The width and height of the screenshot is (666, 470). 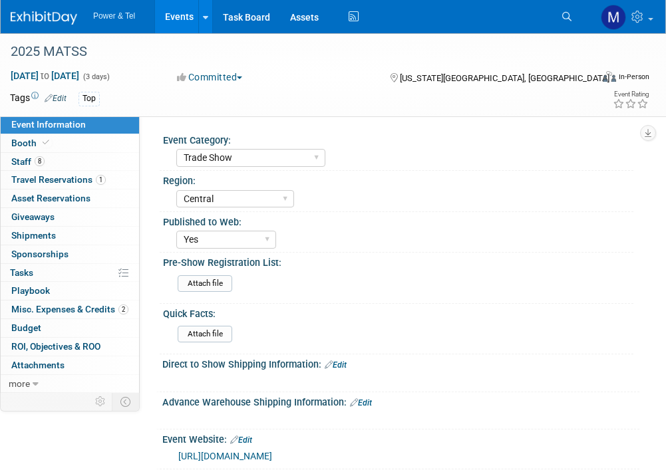 I want to click on div: Advance Warehouse Shipping Information:, so click(x=400, y=401).